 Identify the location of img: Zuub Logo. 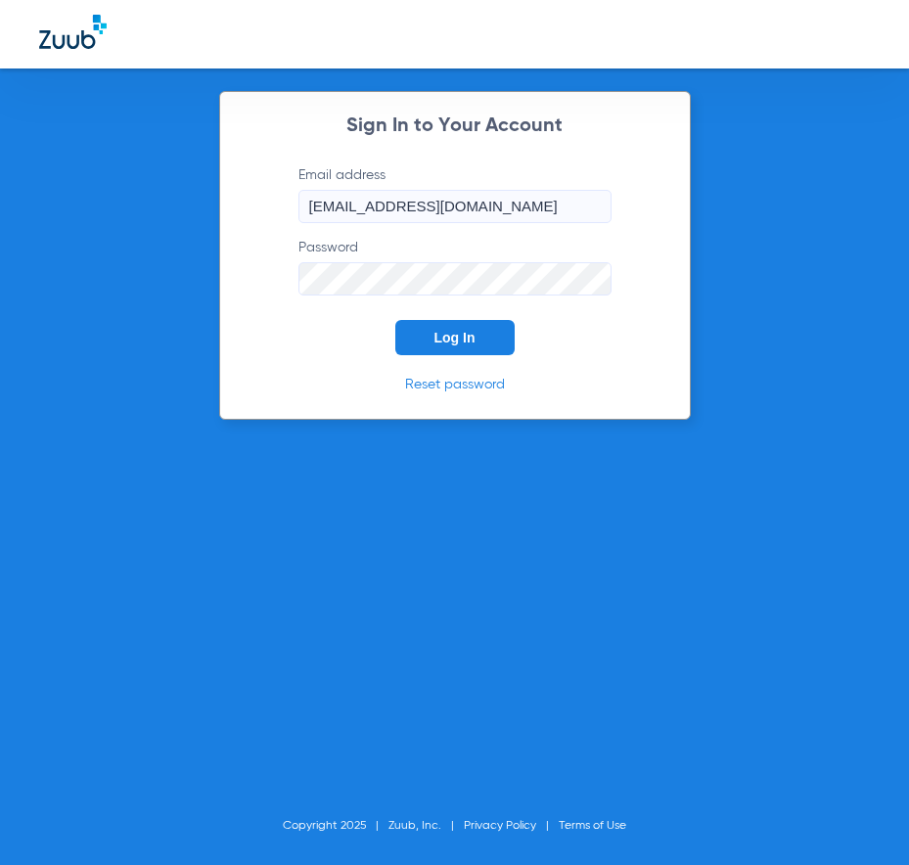
(72, 31).